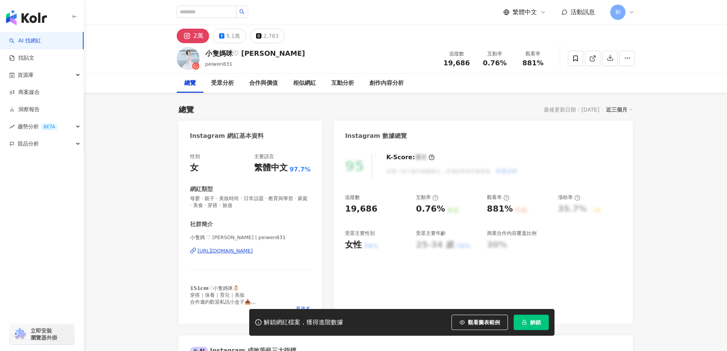  What do you see at coordinates (250, 202) in the screenshot?
I see `span: 母嬰 · 親子 · 美妝時尚 · 日常話題 · 教育與學習 · 家庭 · 美食 · 穿搭 · 旅遊` at bounding box center [250, 202].